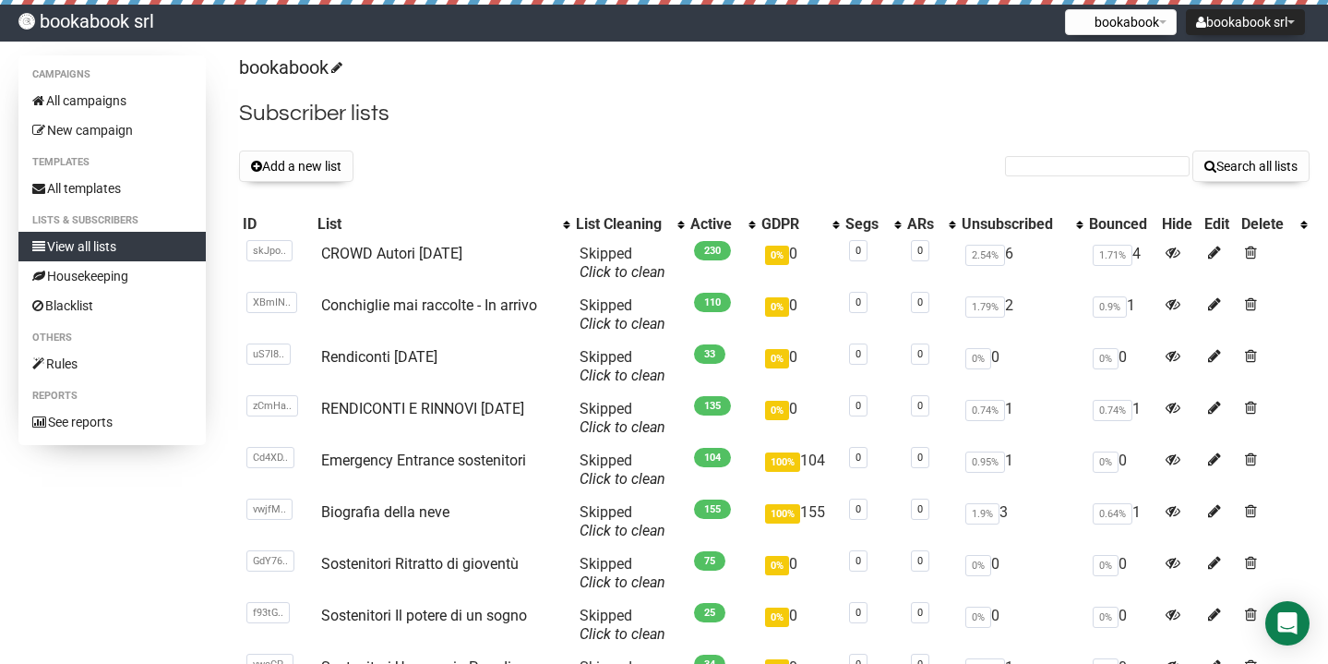  I want to click on span: 110, so click(713, 302).